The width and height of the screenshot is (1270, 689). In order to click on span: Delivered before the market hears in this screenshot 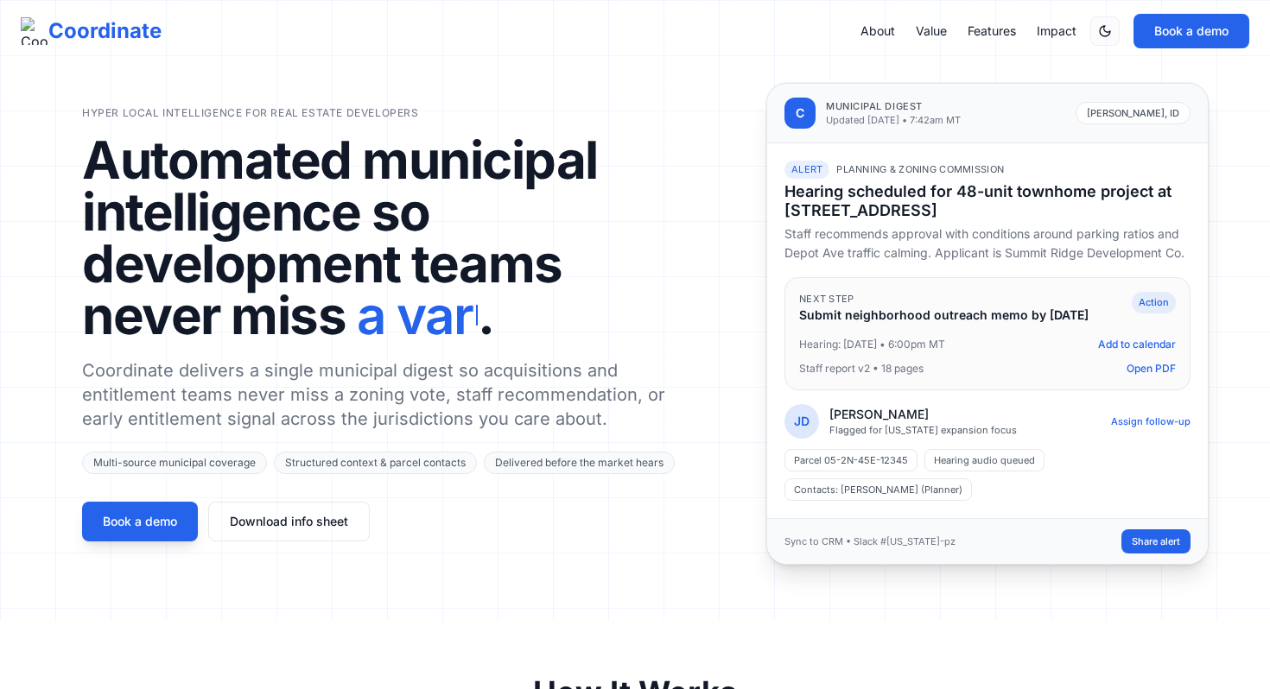, I will do `click(579, 463)`.